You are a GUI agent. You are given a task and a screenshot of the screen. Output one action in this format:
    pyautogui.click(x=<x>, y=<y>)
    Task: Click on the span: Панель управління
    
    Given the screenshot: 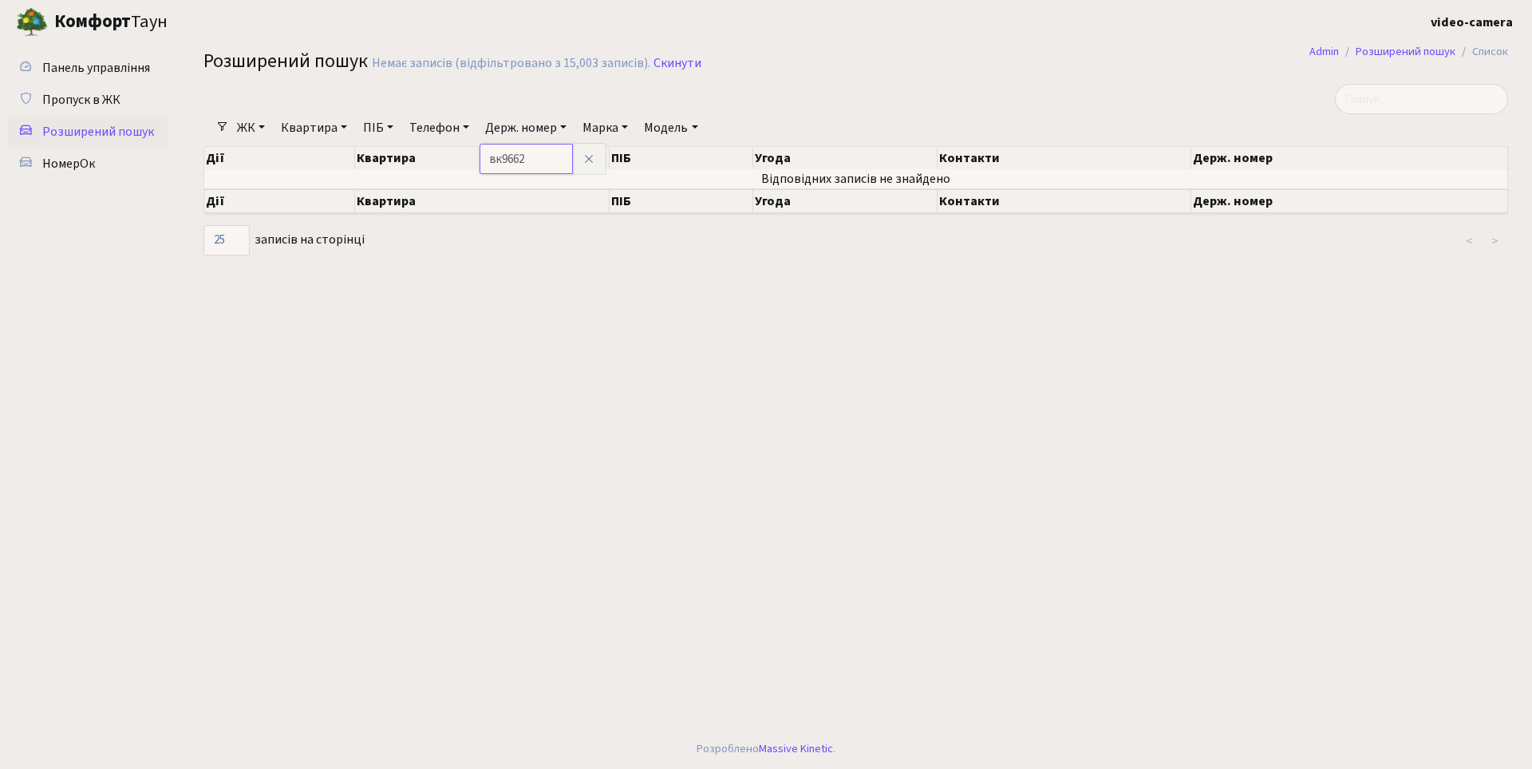 What is the action you would take?
    pyautogui.click(x=96, y=68)
    